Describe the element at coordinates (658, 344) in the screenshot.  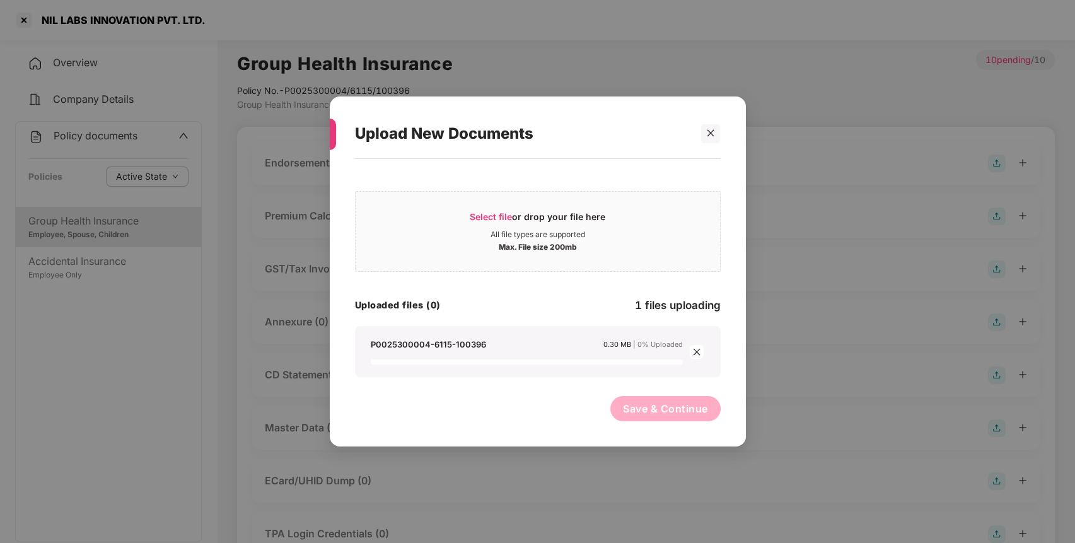
I see `span: | 0% Uploaded` at that location.